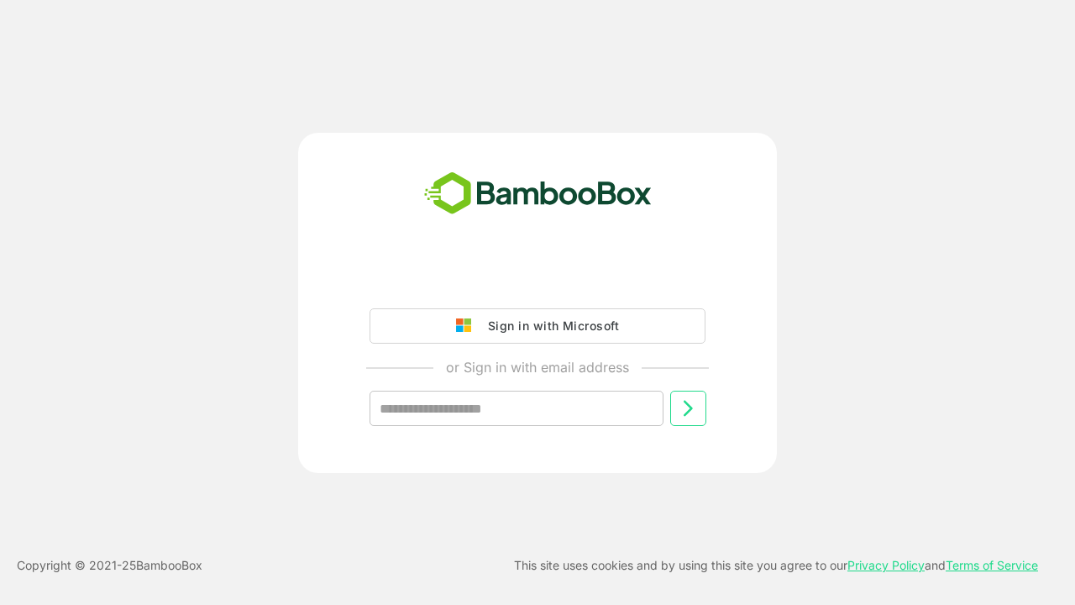 The image size is (1075, 605). What do you see at coordinates (537, 326) in the screenshot?
I see `button: Sign in with Microsoft` at bounding box center [537, 326].